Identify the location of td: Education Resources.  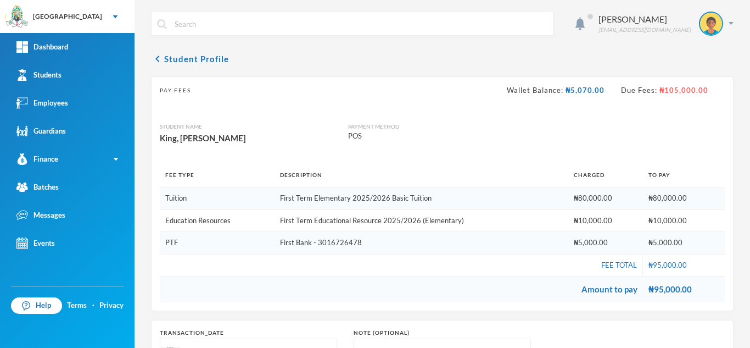
(217, 220).